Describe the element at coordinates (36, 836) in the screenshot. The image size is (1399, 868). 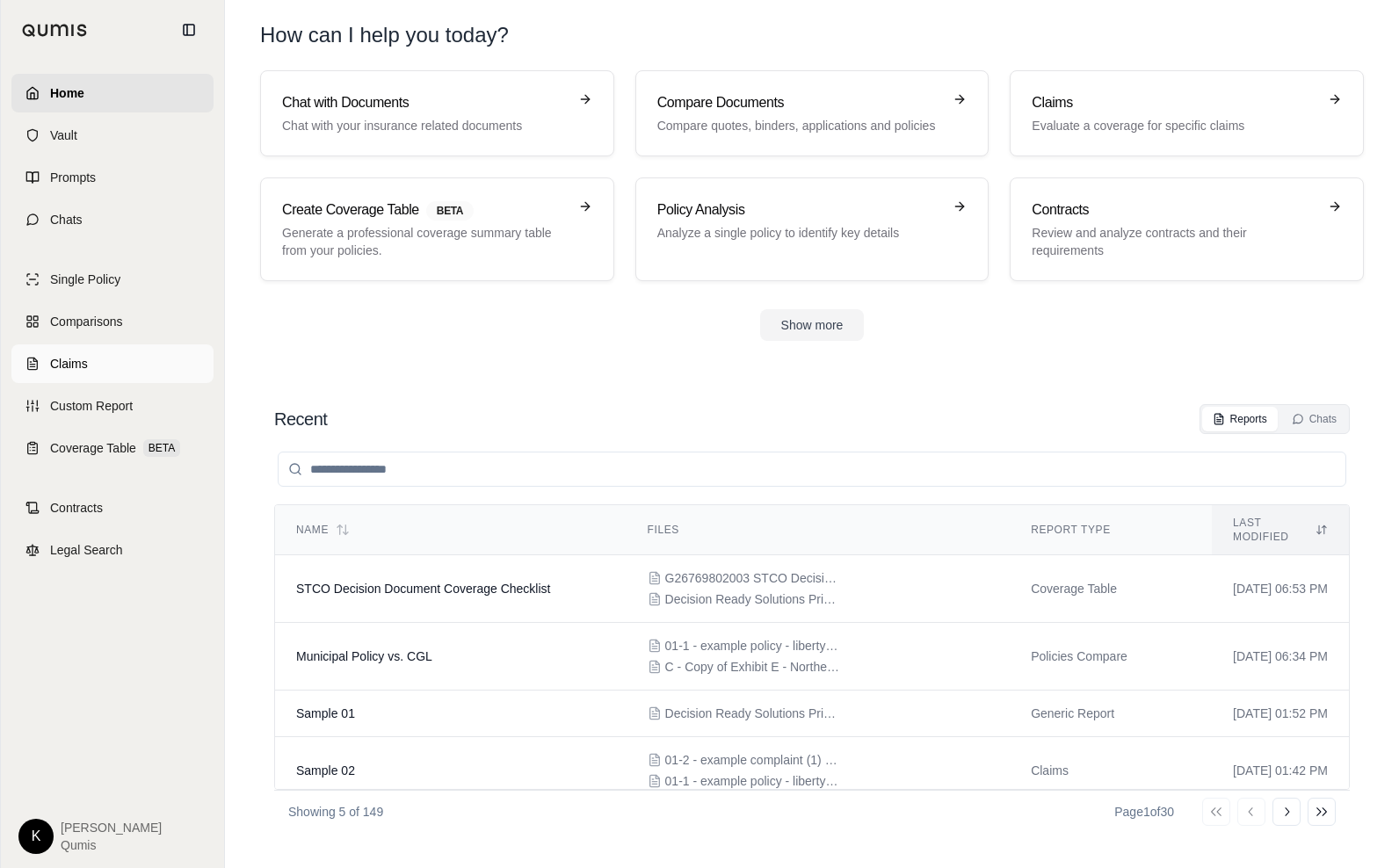
I see `div: K` at that location.